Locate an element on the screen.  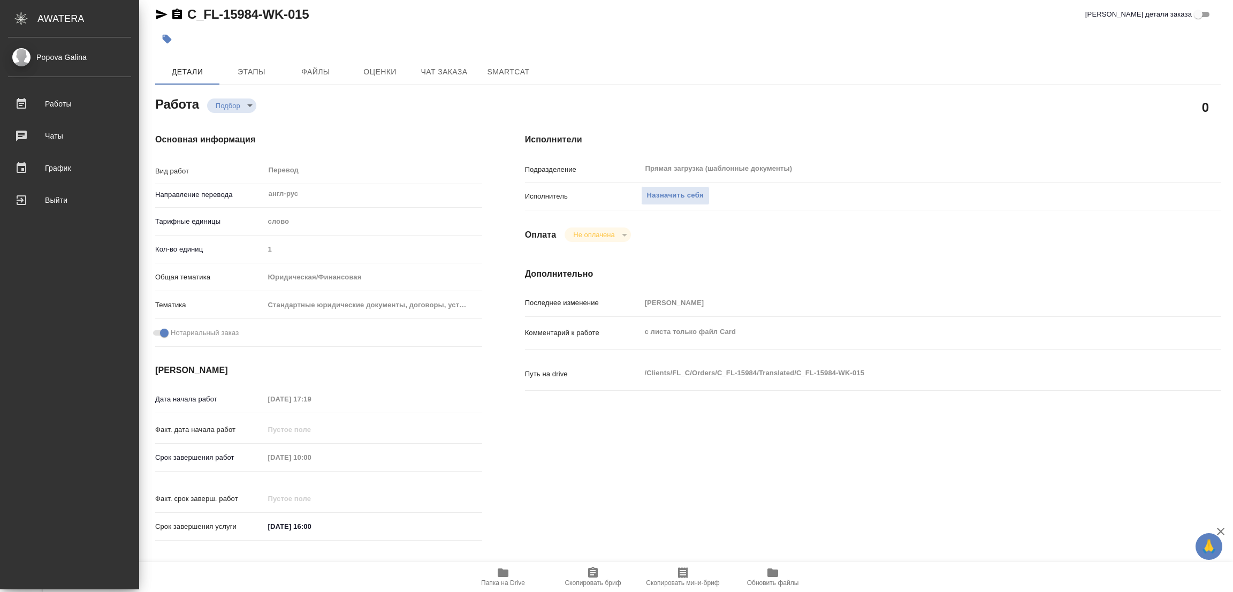
button: Назначить себя is located at coordinates (676, 195).